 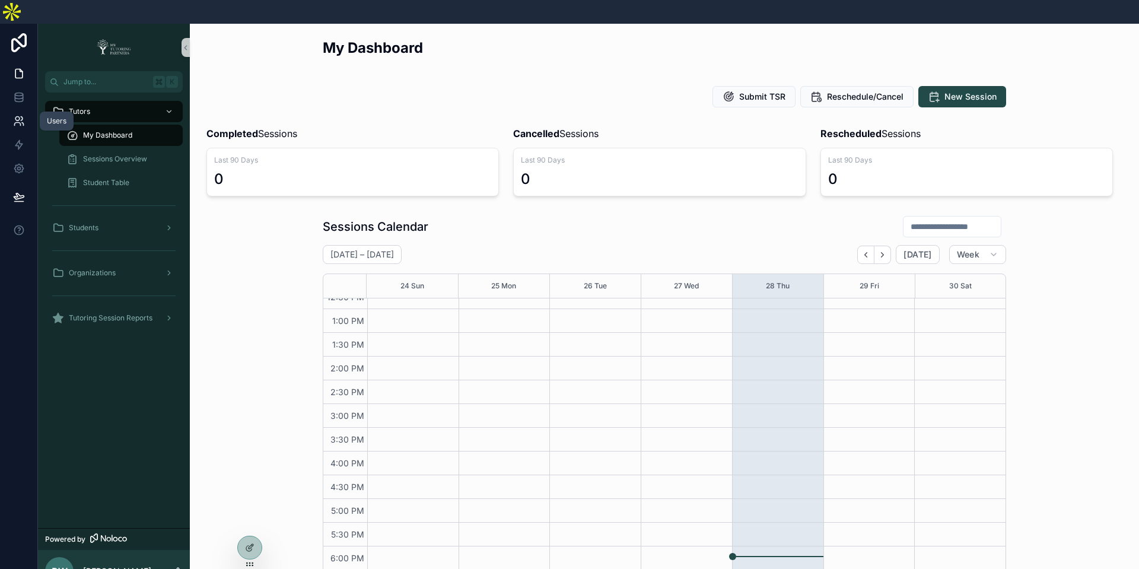 I want to click on div: scrollable content, so click(x=114, y=218).